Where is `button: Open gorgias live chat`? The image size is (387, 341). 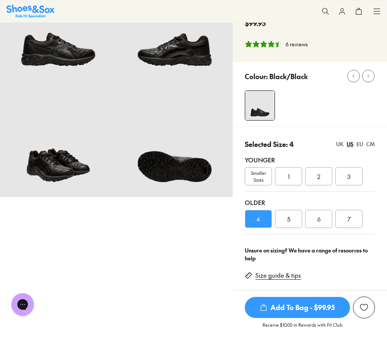 button: Open gorgias live chat is located at coordinates (15, 14).